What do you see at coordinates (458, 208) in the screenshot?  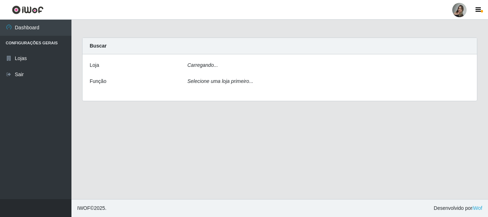 I see `span: Desenvolvido por` at bounding box center [458, 208].